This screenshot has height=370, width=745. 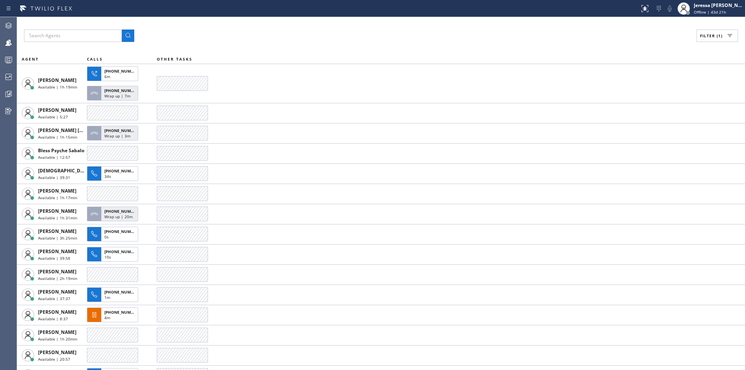 What do you see at coordinates (30, 59) in the screenshot?
I see `span: AGENT` at bounding box center [30, 59].